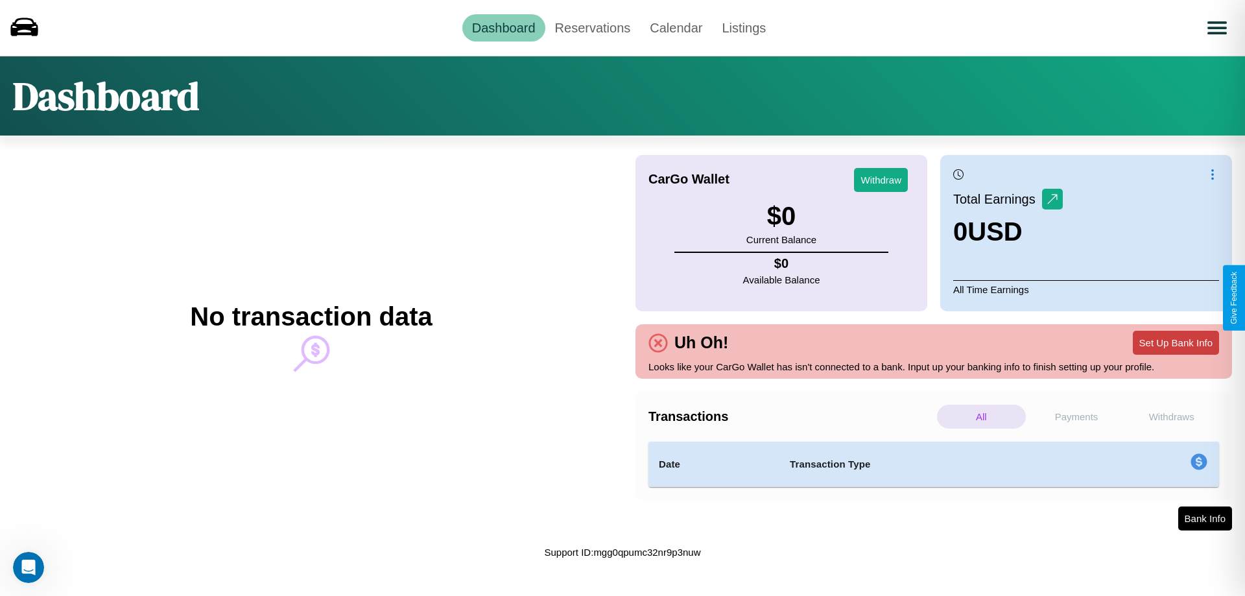 The image size is (1245, 596). I want to click on h4: CarGo Wallet, so click(689, 179).